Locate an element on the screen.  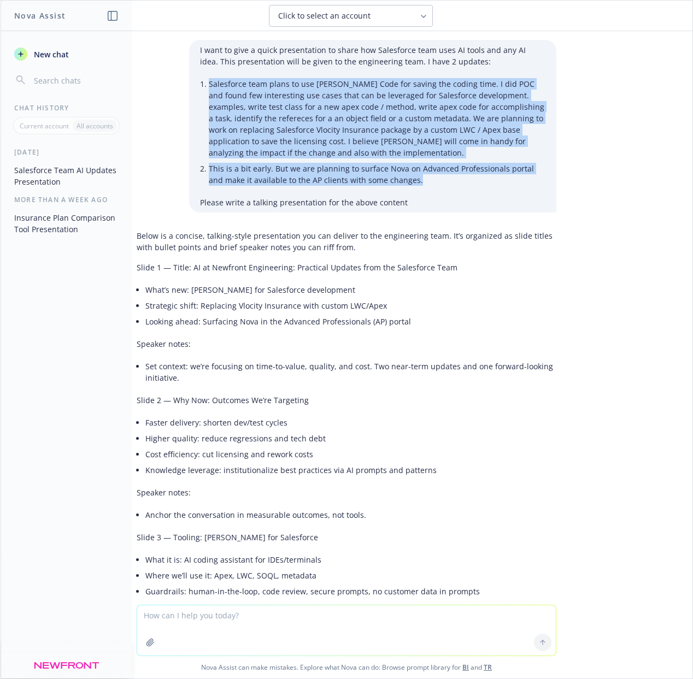
p: Slide 2 — Why Now: Outcomes We’re Targeting is located at coordinates (346, 400).